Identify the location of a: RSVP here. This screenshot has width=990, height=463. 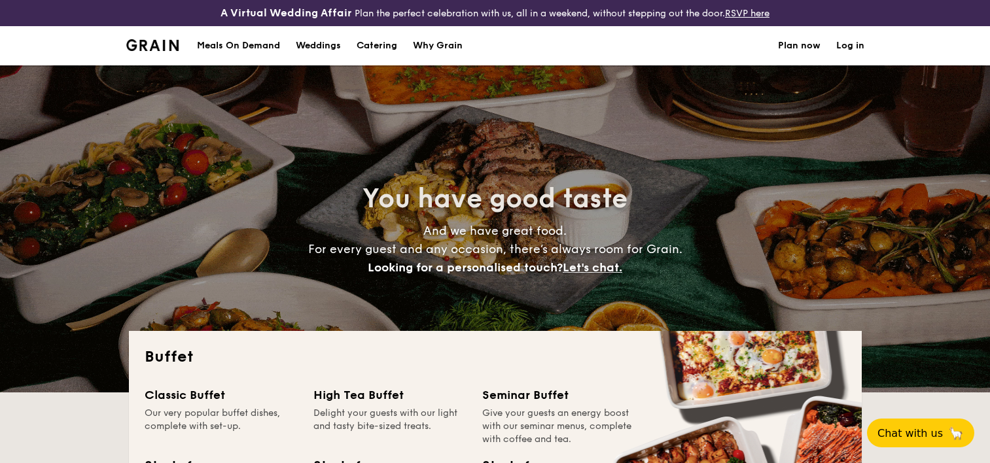
(747, 13).